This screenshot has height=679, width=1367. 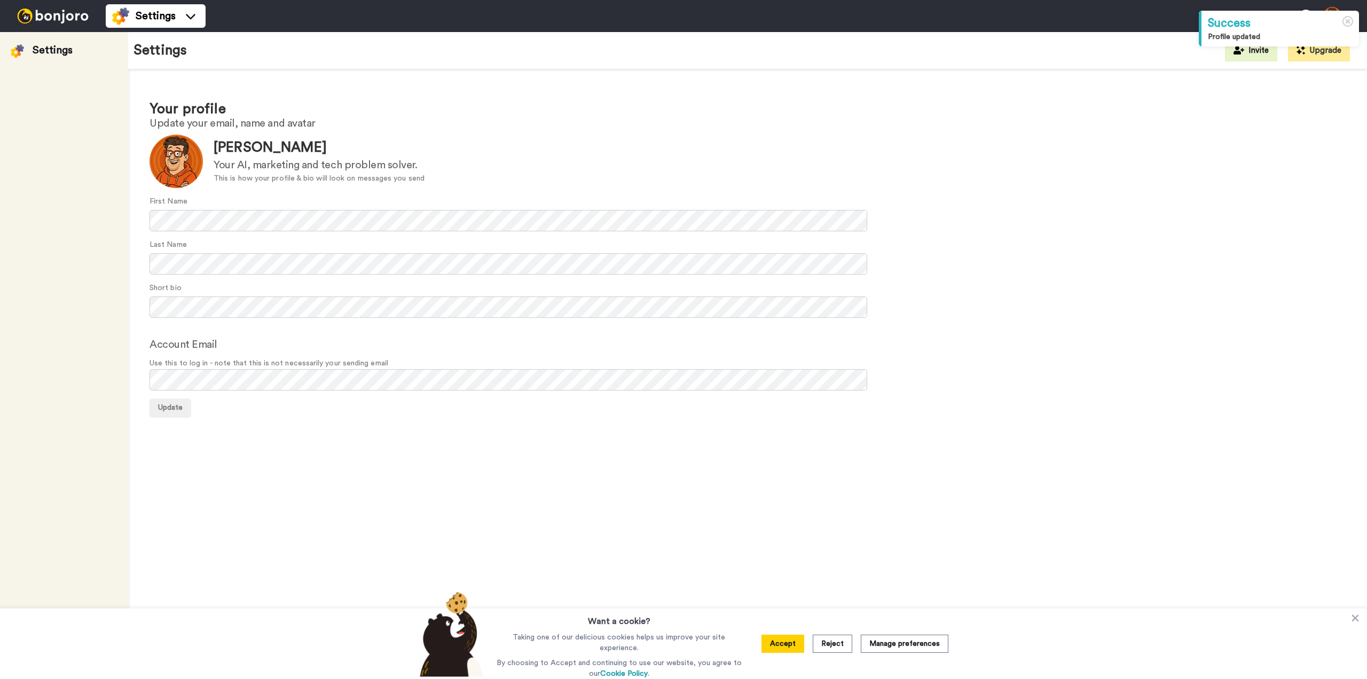 What do you see at coordinates (319, 165) in the screenshot?
I see `div: Your AI, marketing and tech problem solver.` at bounding box center [319, 165].